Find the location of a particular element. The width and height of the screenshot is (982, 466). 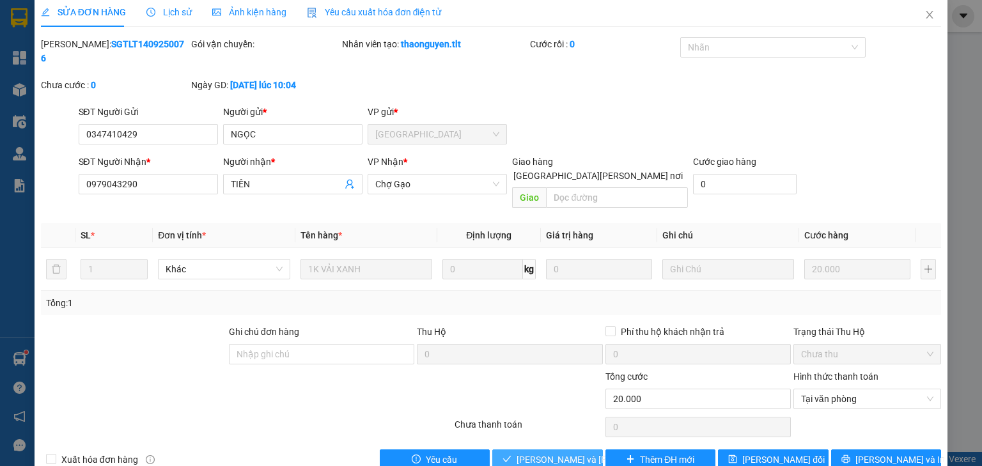

span: Giao is located at coordinates (529, 198).